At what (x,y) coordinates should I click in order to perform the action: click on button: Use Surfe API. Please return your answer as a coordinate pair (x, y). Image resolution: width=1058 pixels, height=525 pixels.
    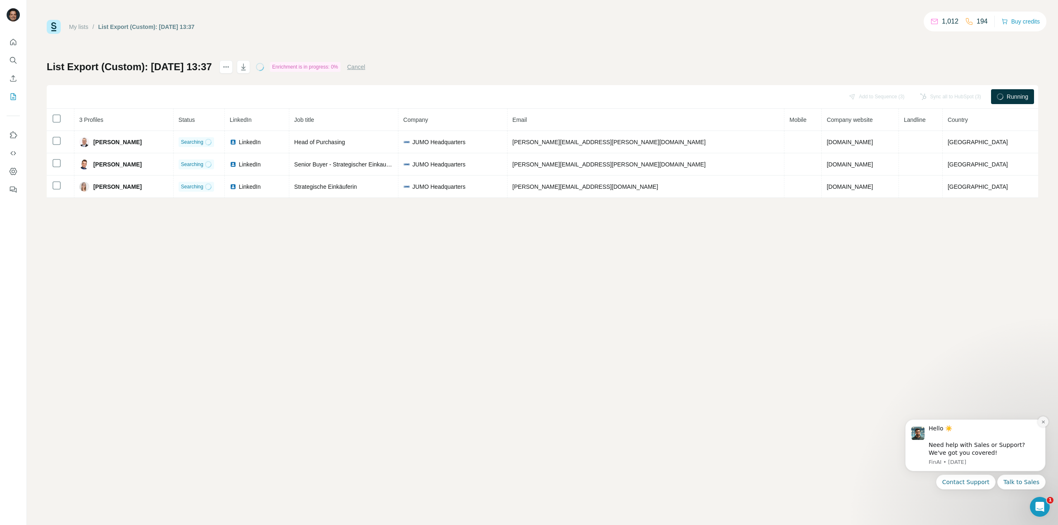
    Looking at the image, I should click on (13, 153).